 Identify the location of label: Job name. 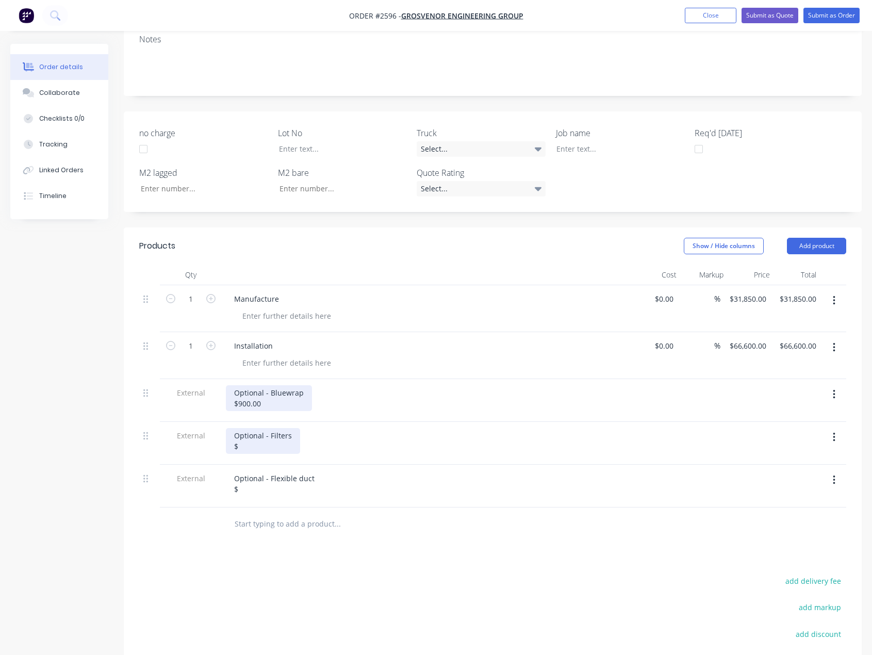
(620, 133).